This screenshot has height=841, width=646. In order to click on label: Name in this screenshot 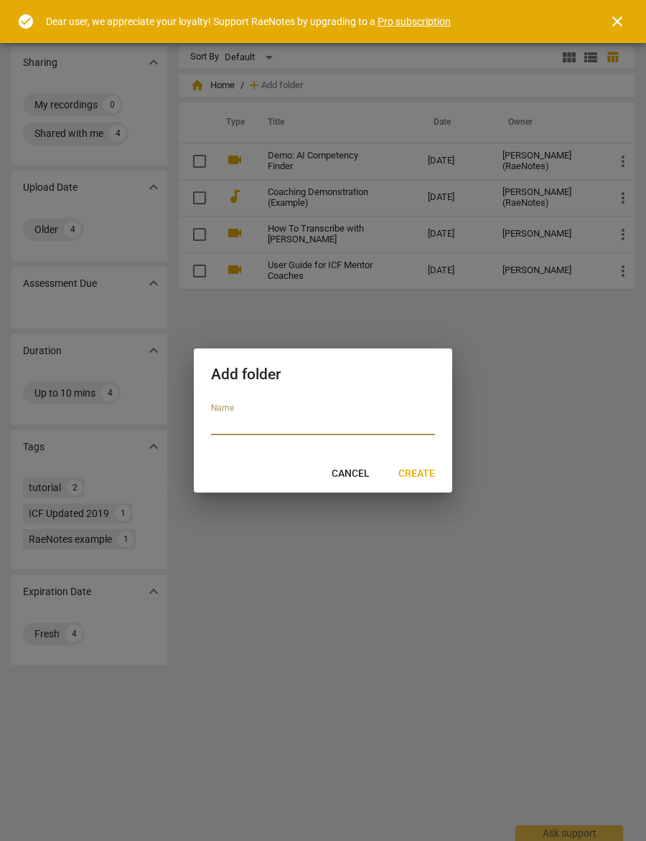, I will do `click(222, 409)`.